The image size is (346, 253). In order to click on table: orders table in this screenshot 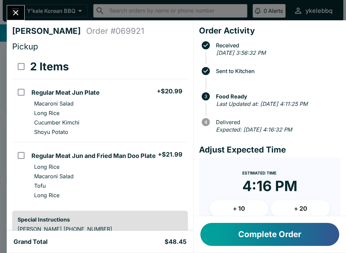, I will do `click(100, 130)`.